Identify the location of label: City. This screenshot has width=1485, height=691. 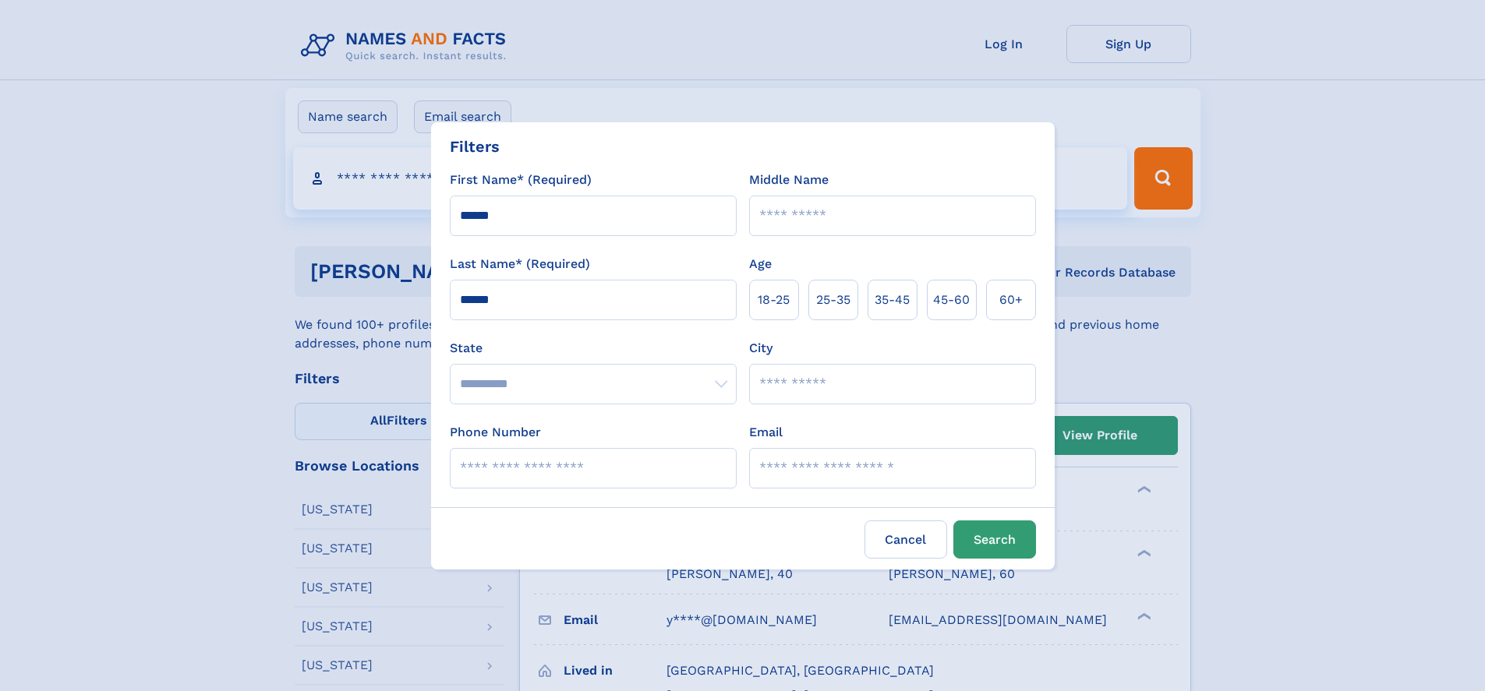
(761, 348).